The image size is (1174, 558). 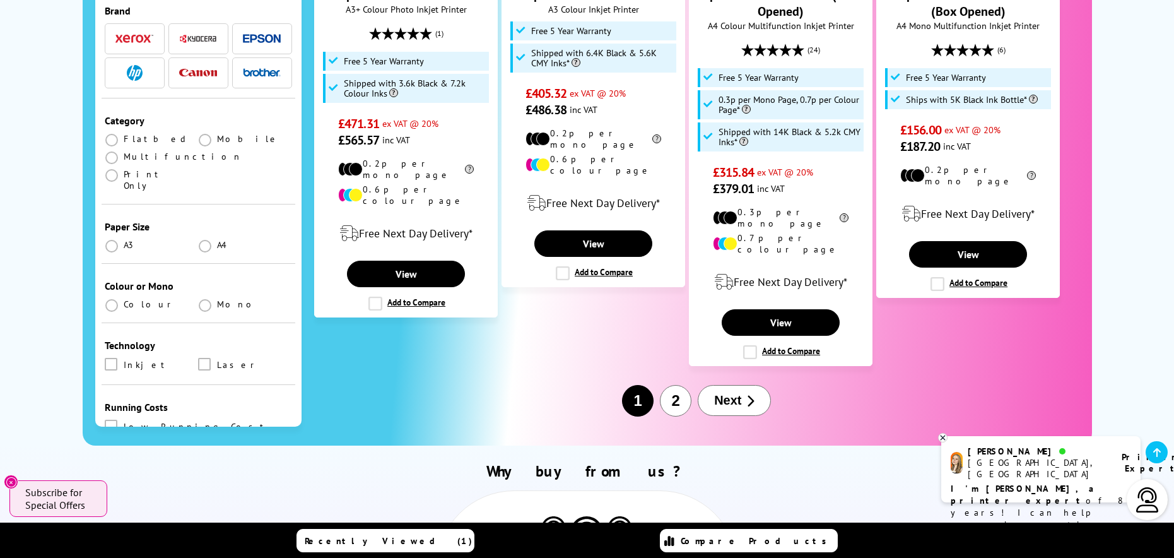 I want to click on button: Epson, so click(x=262, y=38).